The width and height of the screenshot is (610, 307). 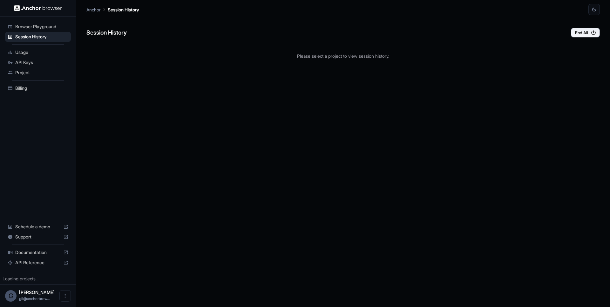 I want to click on span: Browser Playground, so click(x=42, y=27).